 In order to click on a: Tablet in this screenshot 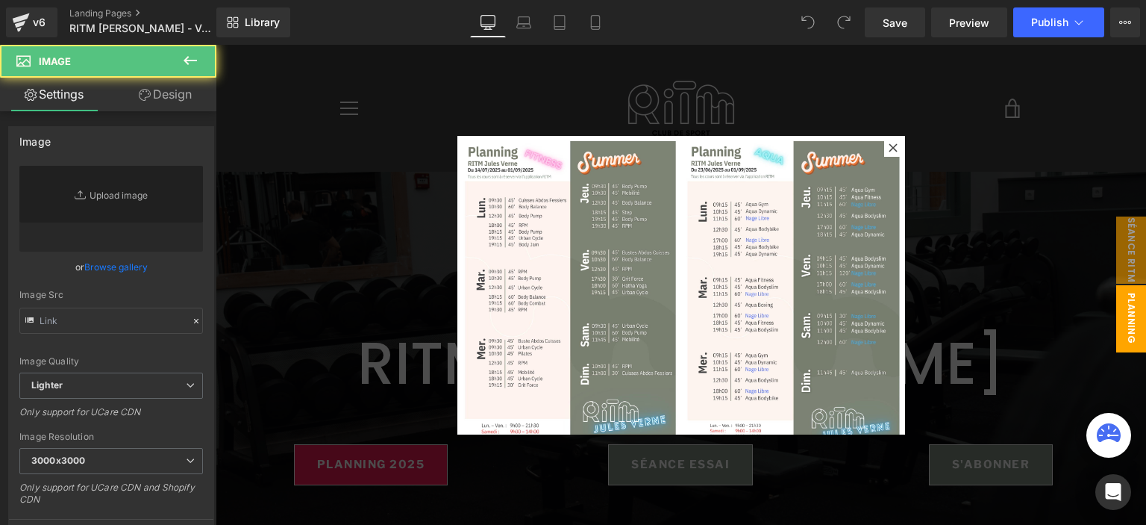, I will do `click(560, 22)`.